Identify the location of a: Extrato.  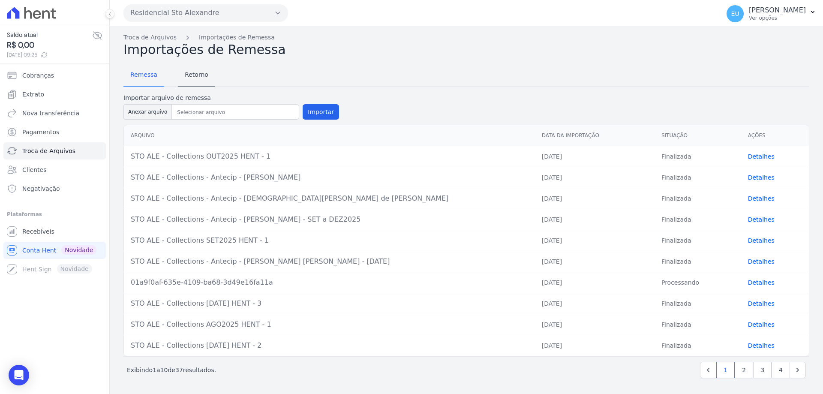
(54, 94).